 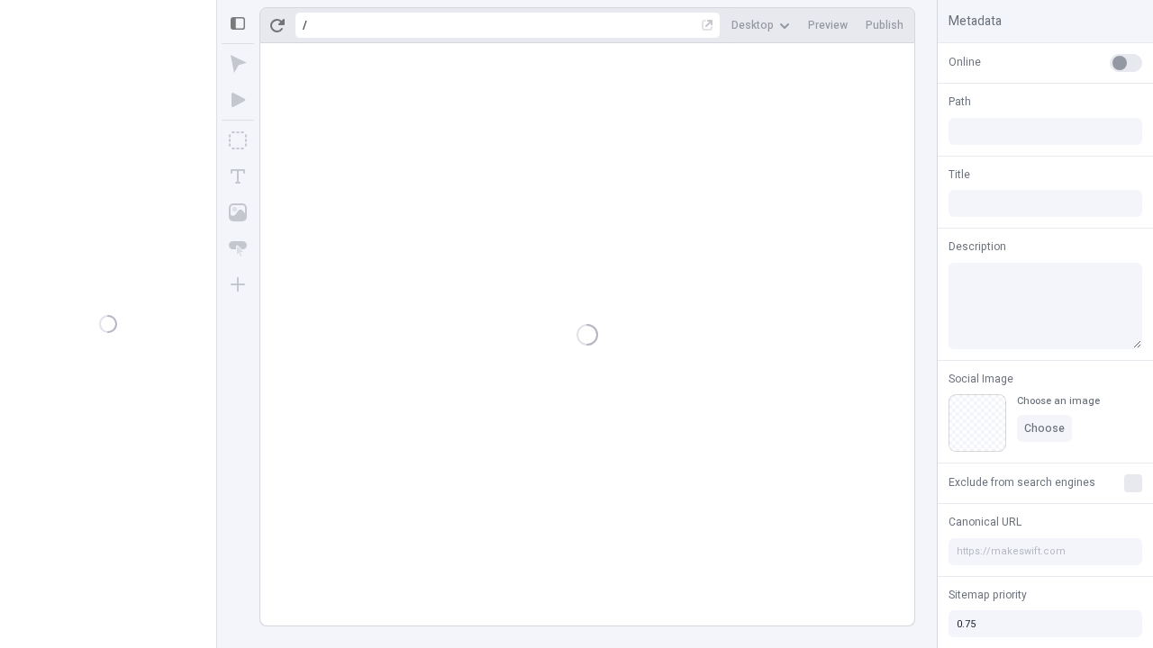 What do you see at coordinates (1044, 429) in the screenshot?
I see `button: Choose` at bounding box center [1044, 429].